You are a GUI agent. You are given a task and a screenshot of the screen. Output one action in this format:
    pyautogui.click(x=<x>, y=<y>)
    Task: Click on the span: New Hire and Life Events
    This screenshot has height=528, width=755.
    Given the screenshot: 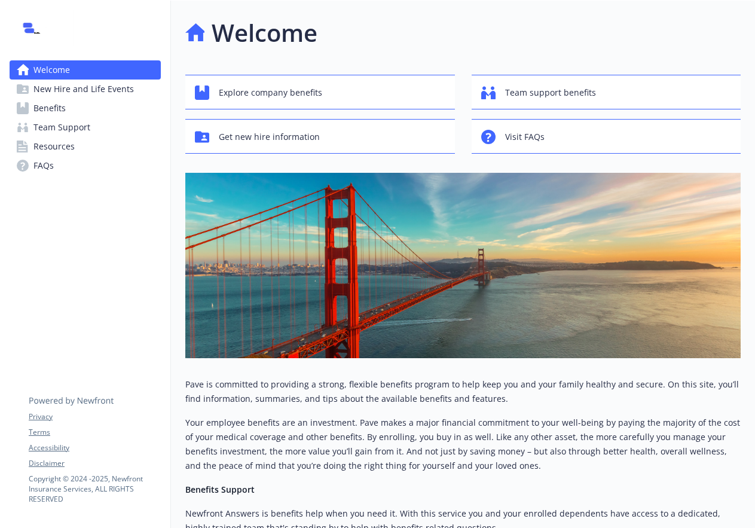 What is the action you would take?
    pyautogui.click(x=84, y=89)
    